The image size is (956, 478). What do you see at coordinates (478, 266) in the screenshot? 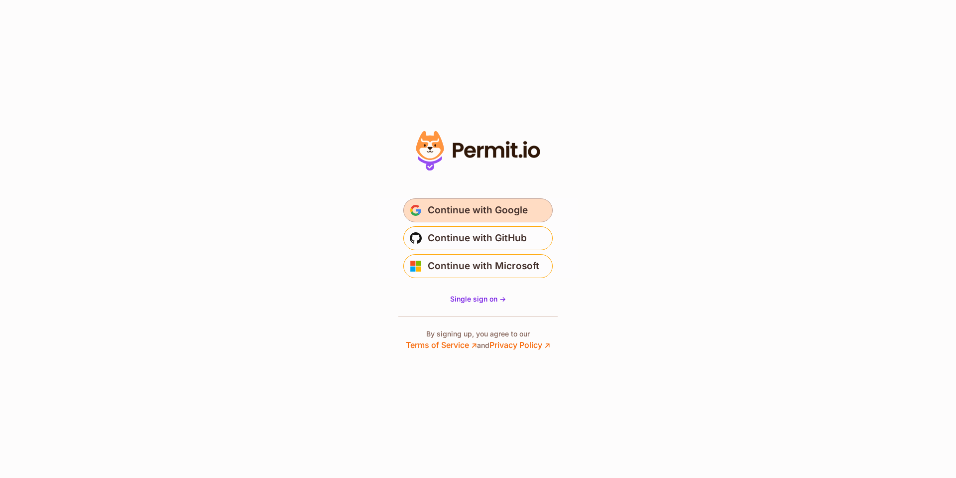
I see `button: Continue with Microsoft` at bounding box center [478, 266].